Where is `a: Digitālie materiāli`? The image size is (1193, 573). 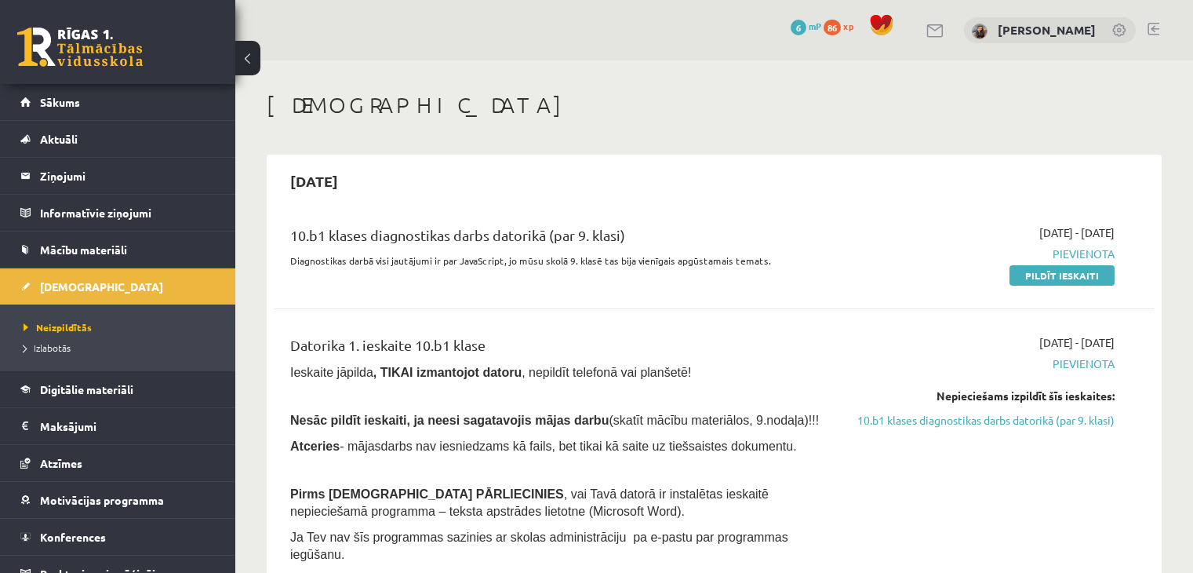 a: Digitālie materiāli is located at coordinates (118, 389).